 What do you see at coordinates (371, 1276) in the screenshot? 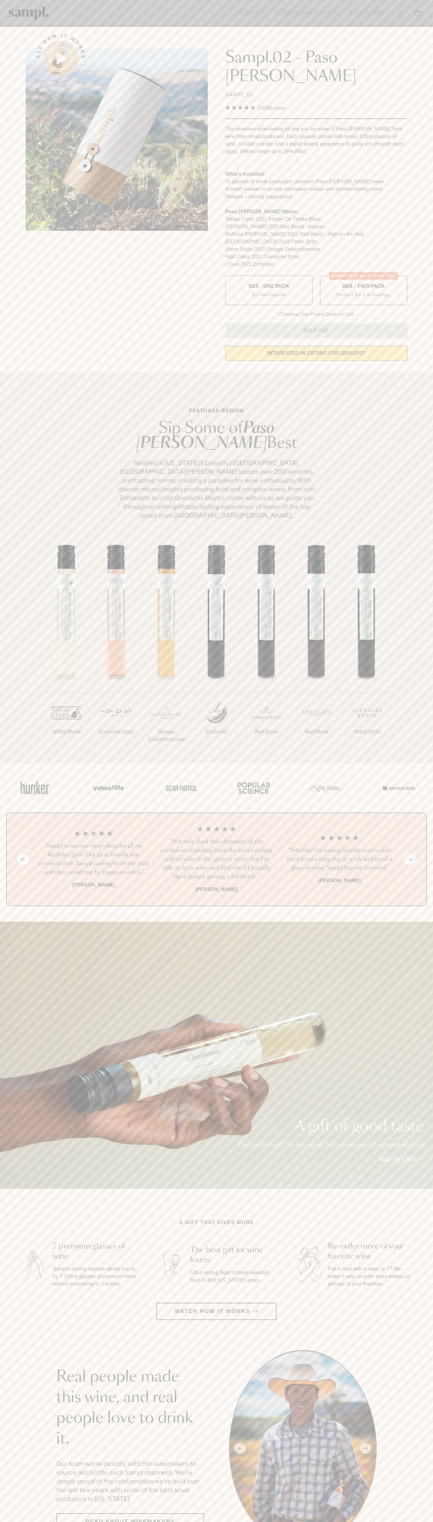
I see `p: Fall in love with a wine, or 7? We make it easy to order more bottles or glasses of your favorites.` at bounding box center [371, 1276].